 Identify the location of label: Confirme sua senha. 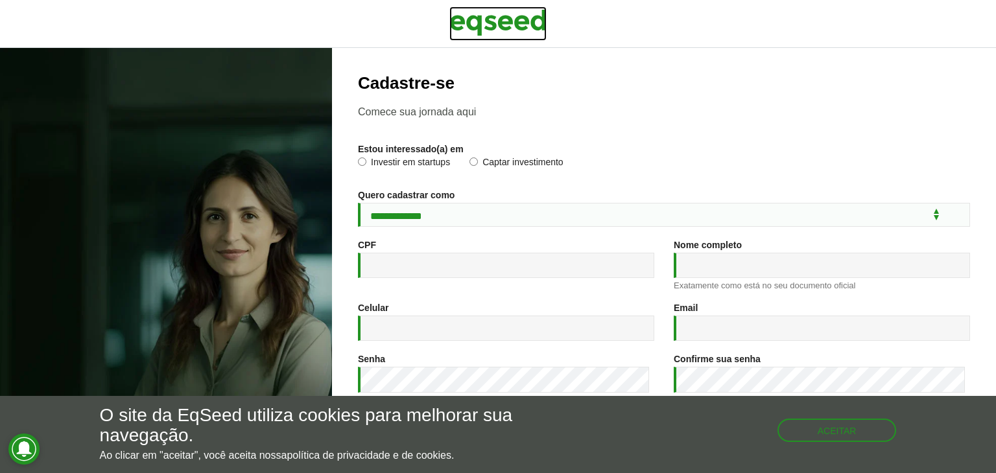
(717, 359).